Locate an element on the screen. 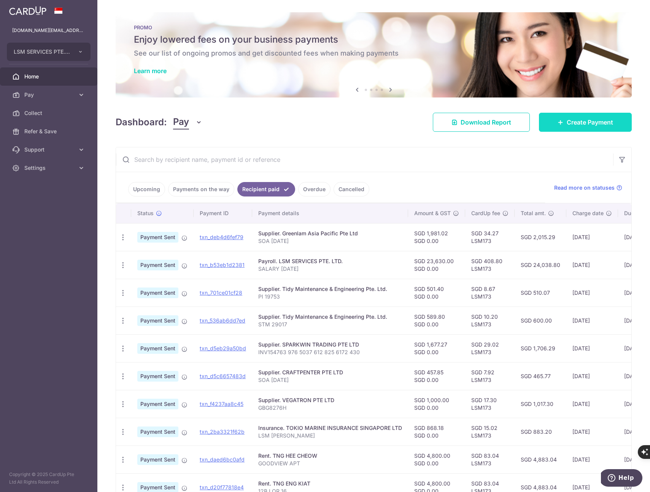 The image size is (650, 492). span: Due date is located at coordinates (636, 213).